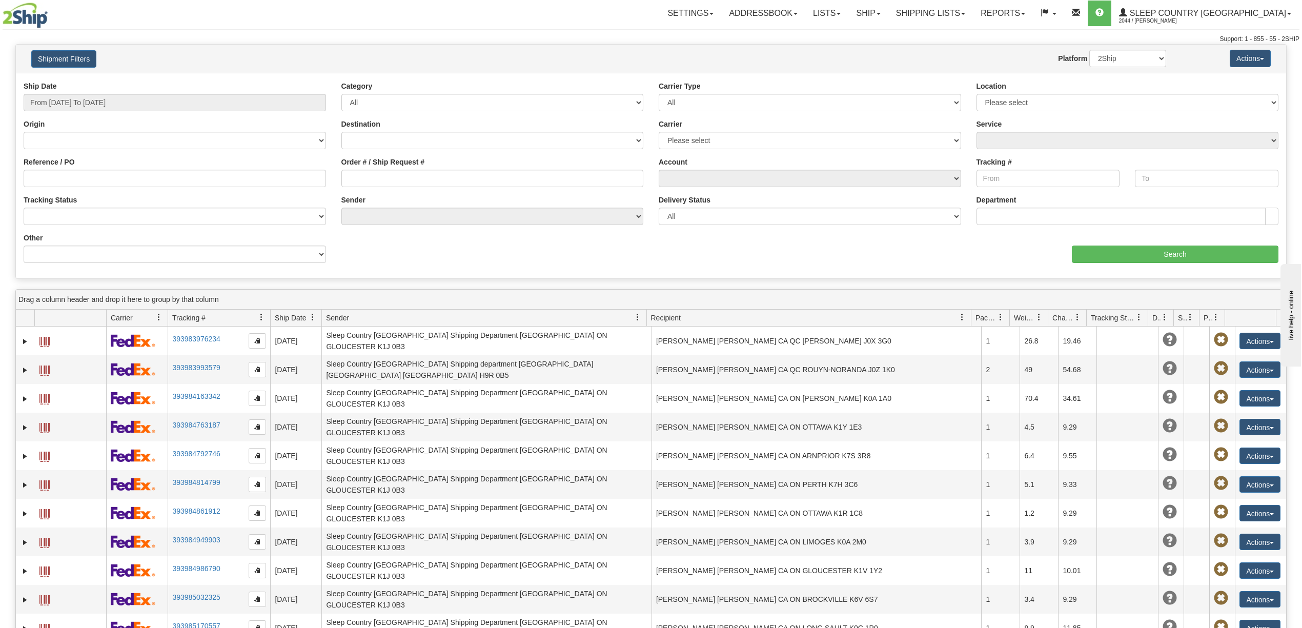 Image resolution: width=1302 pixels, height=628 pixels. I want to click on td: 10.01, so click(1077, 571).